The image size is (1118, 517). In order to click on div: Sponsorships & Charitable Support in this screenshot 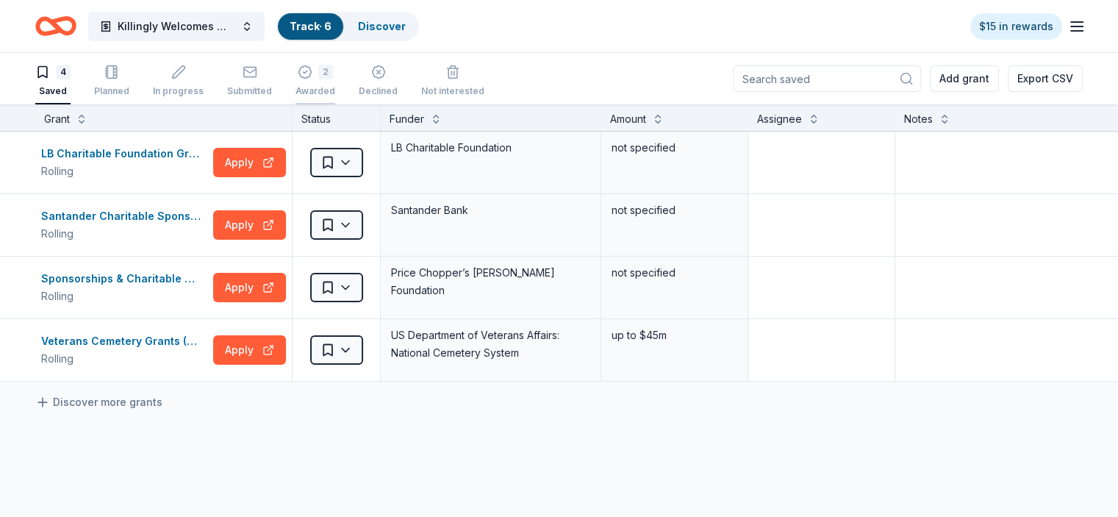, I will do `click(124, 278)`.